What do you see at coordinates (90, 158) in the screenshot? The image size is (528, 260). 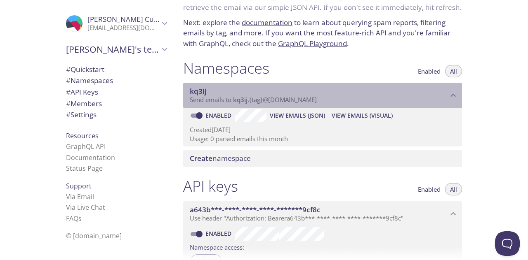 I see `a: Documentation` at bounding box center [90, 158].